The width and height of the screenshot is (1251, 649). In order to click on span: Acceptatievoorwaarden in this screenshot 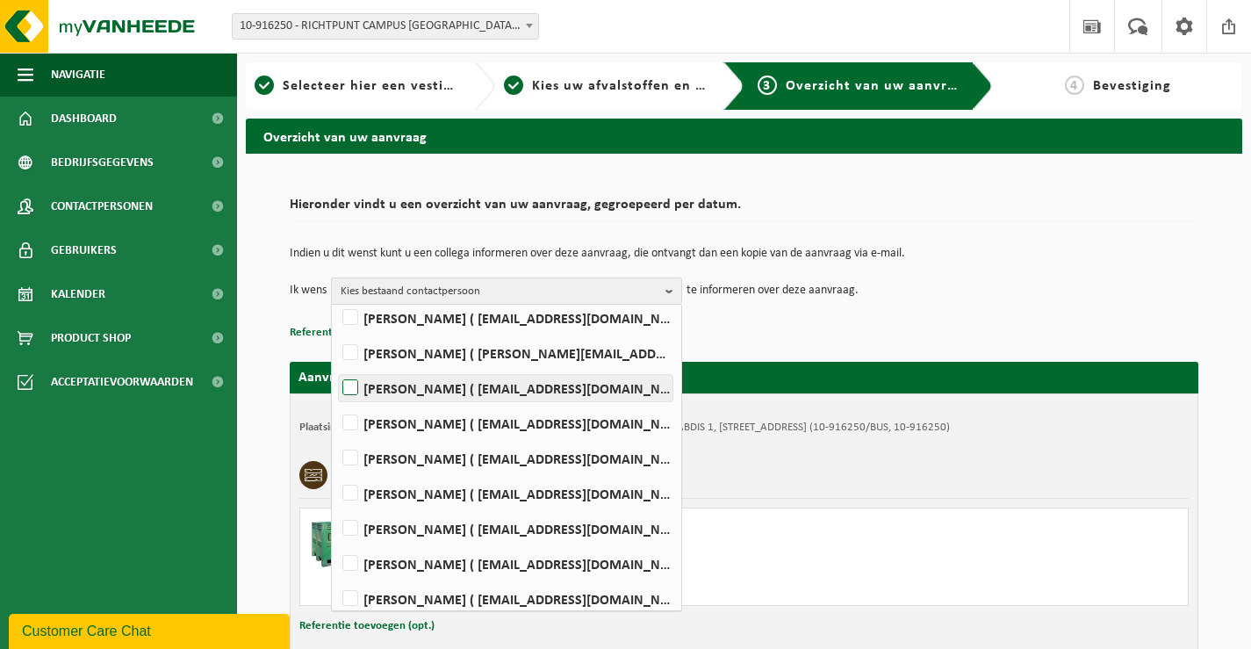, I will do `click(122, 382)`.